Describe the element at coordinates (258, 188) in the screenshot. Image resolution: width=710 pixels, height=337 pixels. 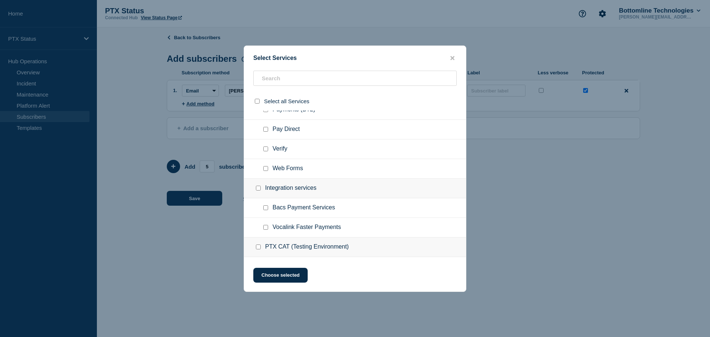
I see `input: Integration services checkbox` at that location.